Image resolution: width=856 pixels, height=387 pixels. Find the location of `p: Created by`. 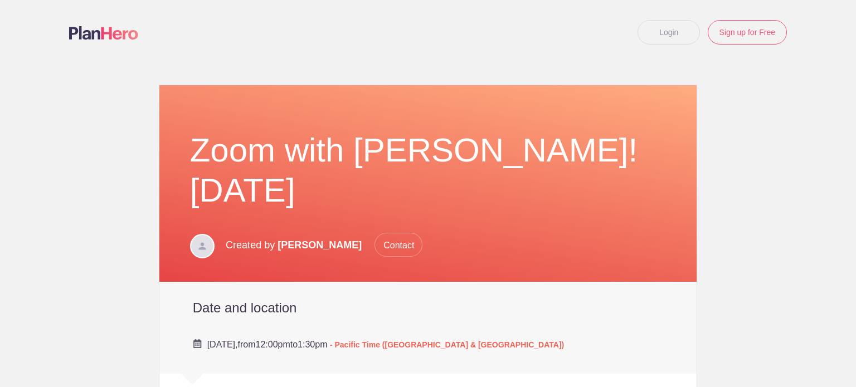

p: Created by is located at coordinates (324, 245).